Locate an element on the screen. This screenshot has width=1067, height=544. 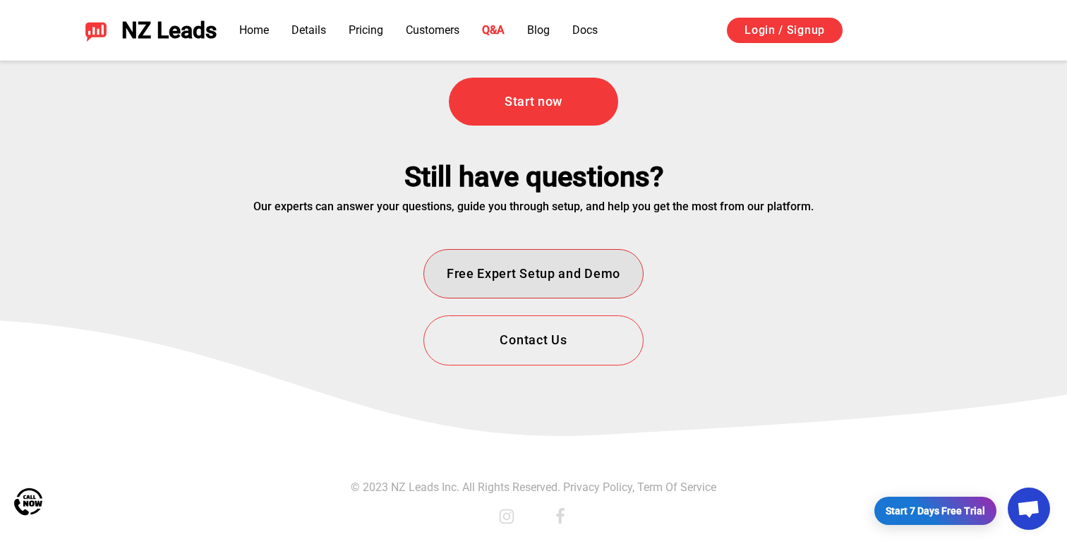
a: Home is located at coordinates (254, 30).